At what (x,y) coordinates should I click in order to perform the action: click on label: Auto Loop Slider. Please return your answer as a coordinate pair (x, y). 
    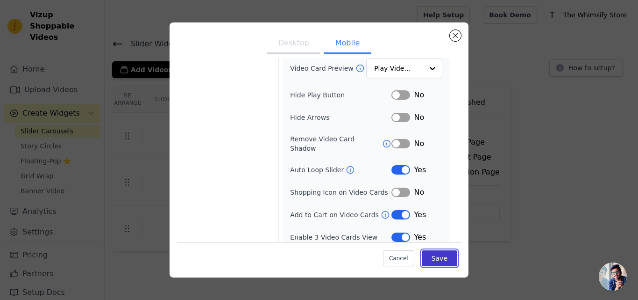
    Looking at the image, I should click on (318, 170).